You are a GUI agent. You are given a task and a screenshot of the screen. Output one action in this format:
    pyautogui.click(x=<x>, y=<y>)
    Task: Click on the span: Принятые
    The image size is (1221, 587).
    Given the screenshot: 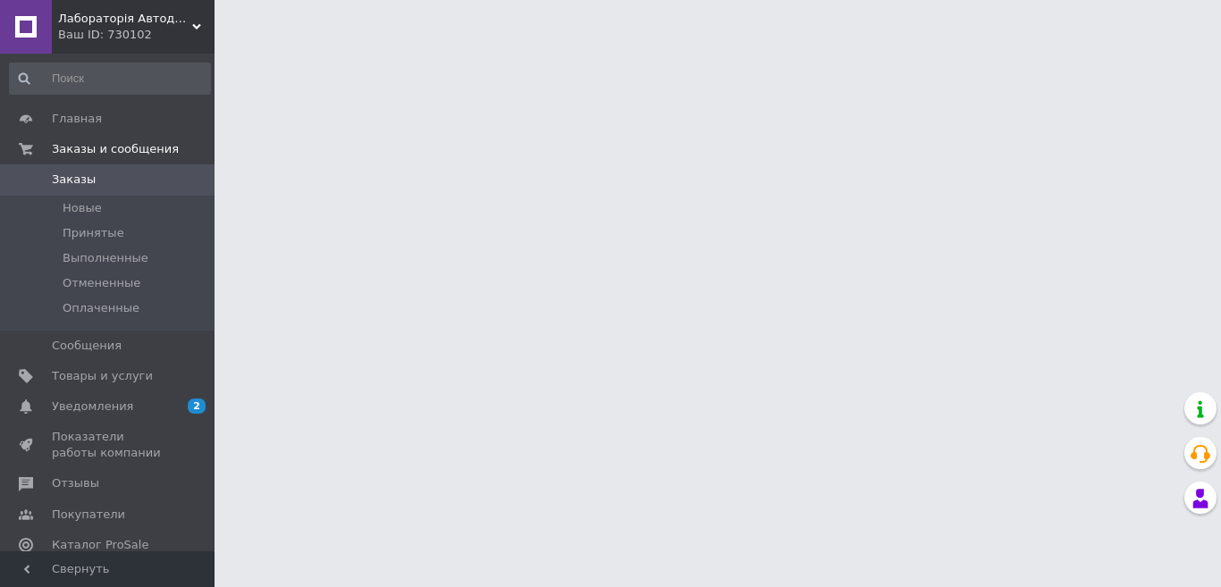 What is the action you would take?
    pyautogui.click(x=93, y=233)
    